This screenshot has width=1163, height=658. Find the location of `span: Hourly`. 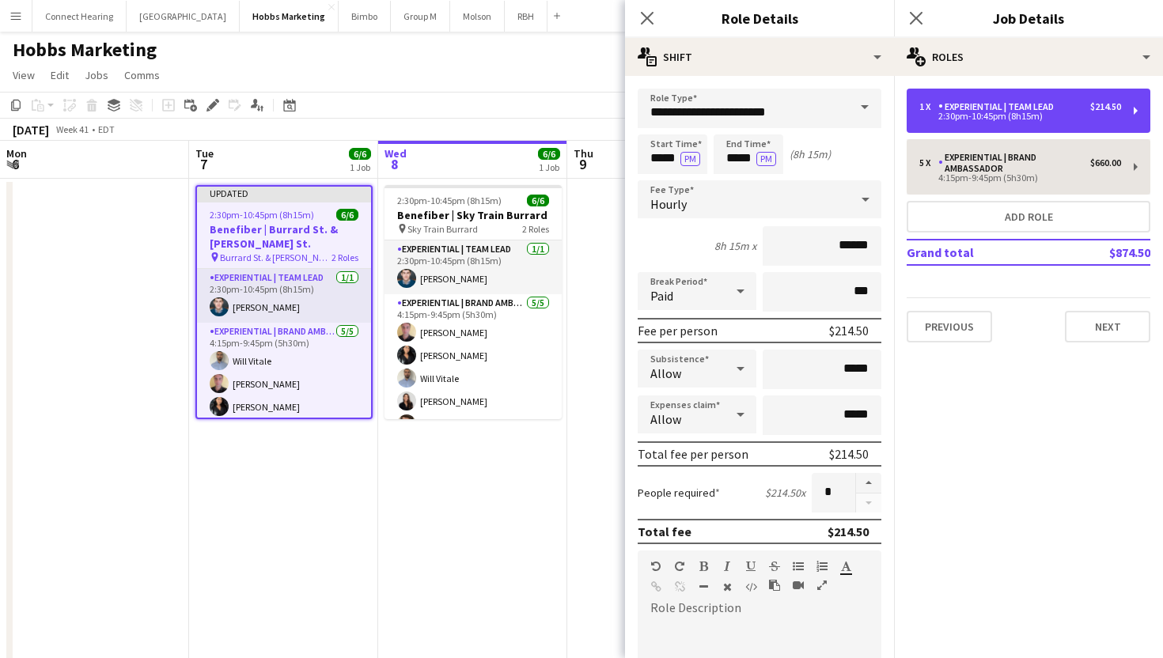

span: Hourly is located at coordinates (669, 204).